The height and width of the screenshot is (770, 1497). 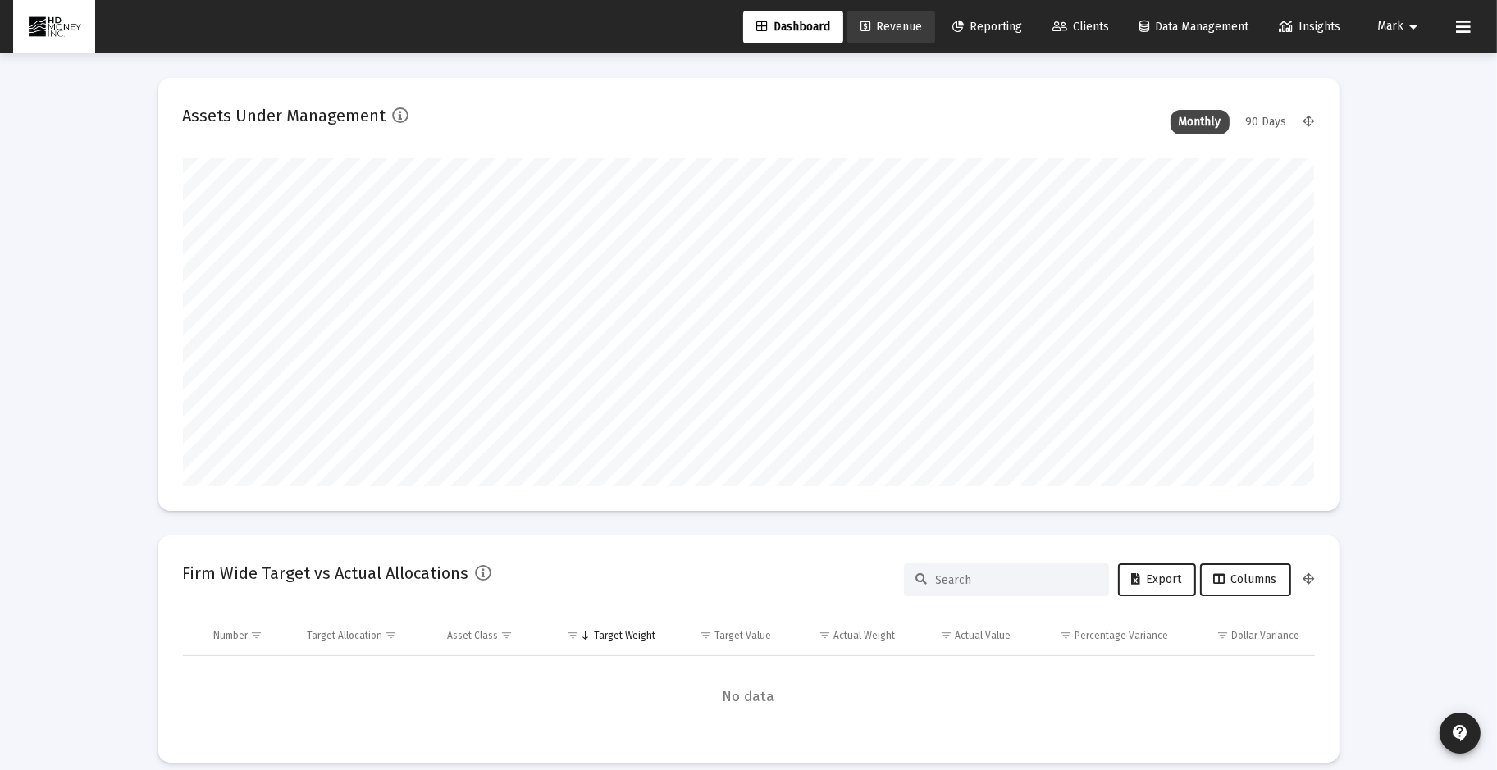 What do you see at coordinates (1194, 26) in the screenshot?
I see `span: Data Management` at bounding box center [1194, 26].